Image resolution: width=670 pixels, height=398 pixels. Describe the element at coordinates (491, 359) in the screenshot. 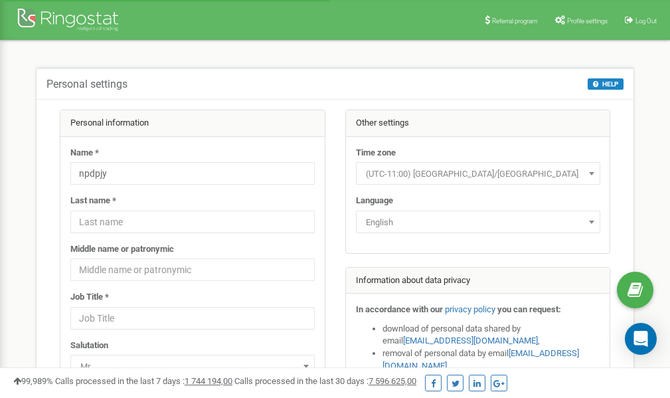

I see `li: removal of personal data by email ,` at that location.